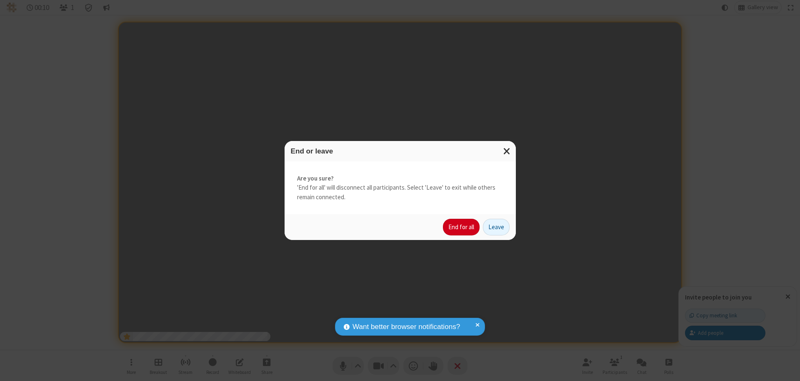 The height and width of the screenshot is (381, 800). What do you see at coordinates (406, 327) in the screenshot?
I see `span: Want better browser notifications?` at bounding box center [406, 327].